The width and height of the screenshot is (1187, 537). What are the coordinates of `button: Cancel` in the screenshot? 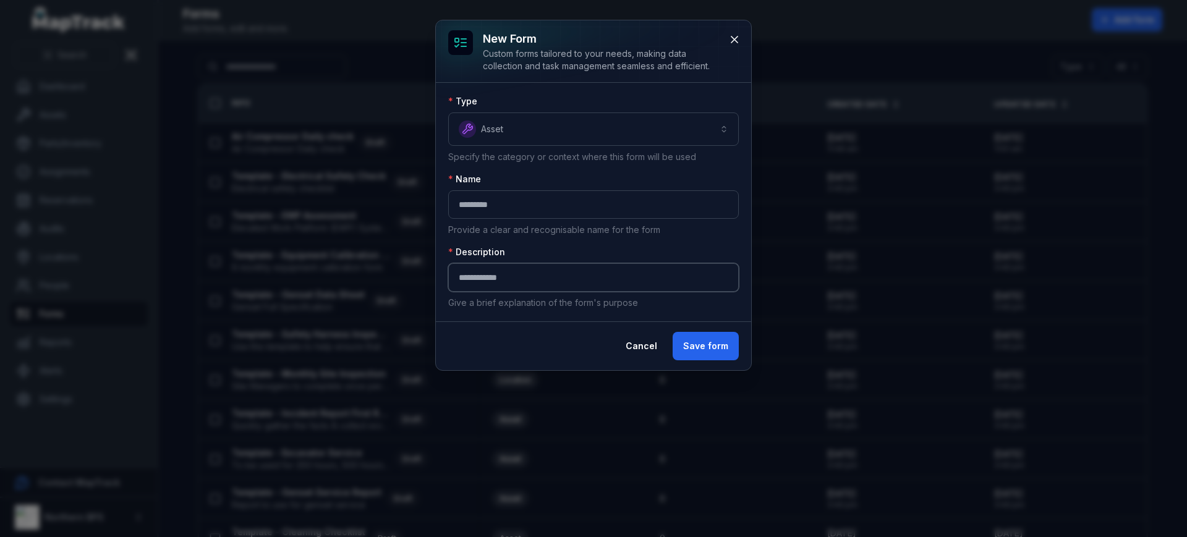 It's located at (641, 346).